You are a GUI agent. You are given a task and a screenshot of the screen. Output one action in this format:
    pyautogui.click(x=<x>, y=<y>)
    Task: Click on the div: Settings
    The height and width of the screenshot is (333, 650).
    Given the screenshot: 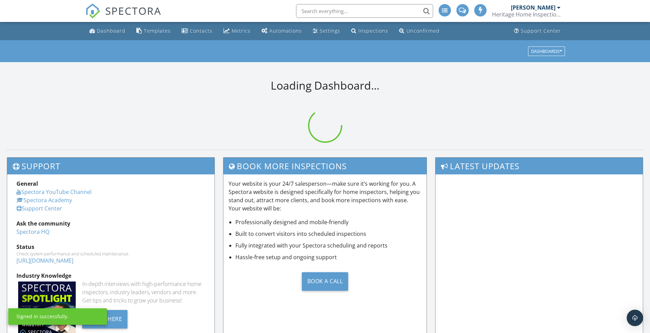 What is the action you would take?
    pyautogui.click(x=330, y=31)
    